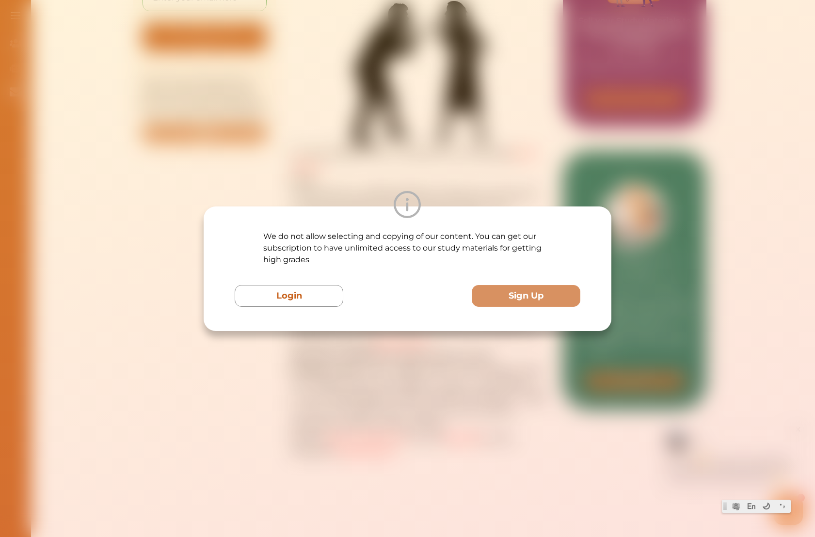 The height and width of the screenshot is (537, 815). What do you see at coordinates (526, 296) in the screenshot?
I see `button: Sign Up` at bounding box center [526, 296].